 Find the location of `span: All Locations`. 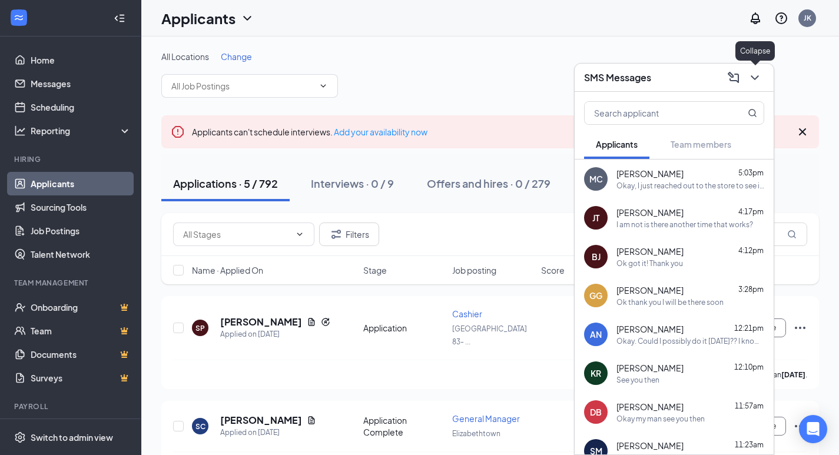

span: All Locations is located at coordinates (185, 57).